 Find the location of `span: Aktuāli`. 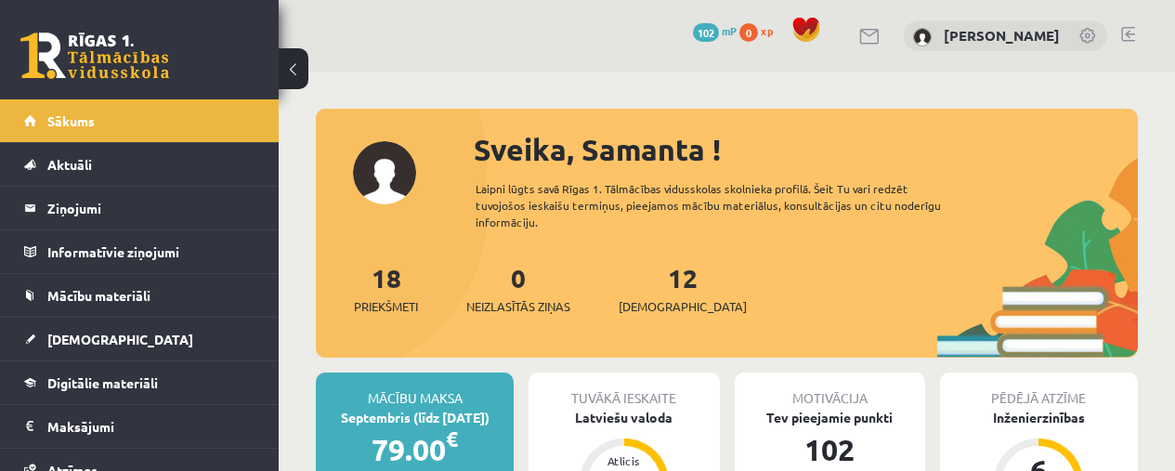

span: Aktuāli is located at coordinates (70, 164).